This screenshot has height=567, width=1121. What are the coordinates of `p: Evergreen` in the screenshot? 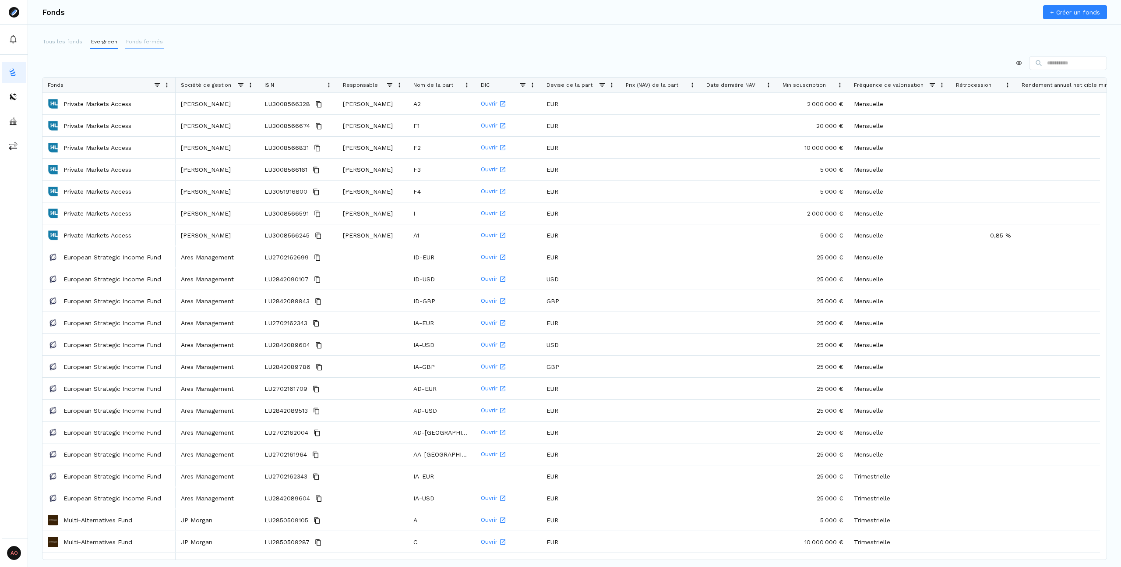 It's located at (104, 42).